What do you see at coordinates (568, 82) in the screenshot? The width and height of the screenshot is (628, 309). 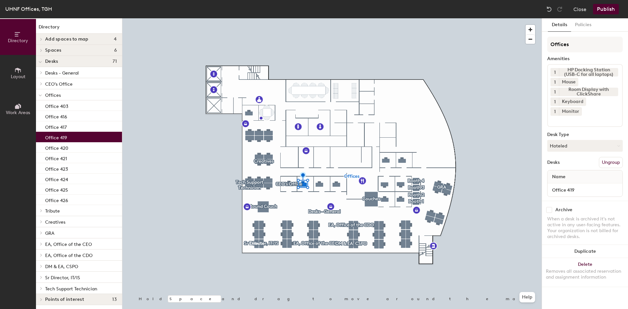 I see `div: Mouse` at bounding box center [568, 82].